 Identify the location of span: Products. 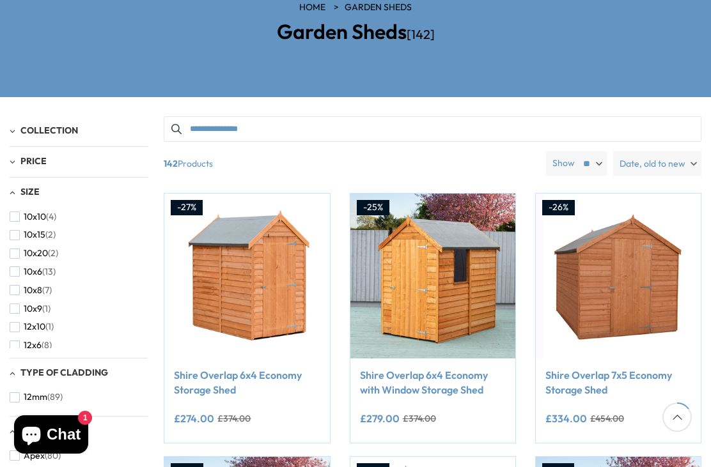
(350, 164).